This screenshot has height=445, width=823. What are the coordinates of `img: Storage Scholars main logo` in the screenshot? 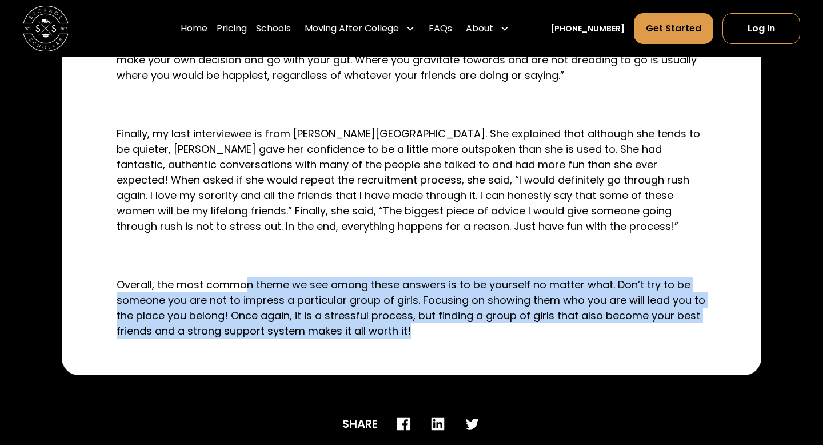 It's located at (46, 29).